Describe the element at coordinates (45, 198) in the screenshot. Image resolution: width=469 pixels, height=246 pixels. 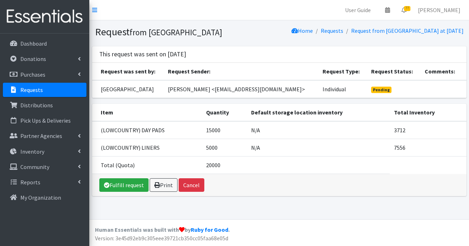
I see `a: My Organization` at that location.